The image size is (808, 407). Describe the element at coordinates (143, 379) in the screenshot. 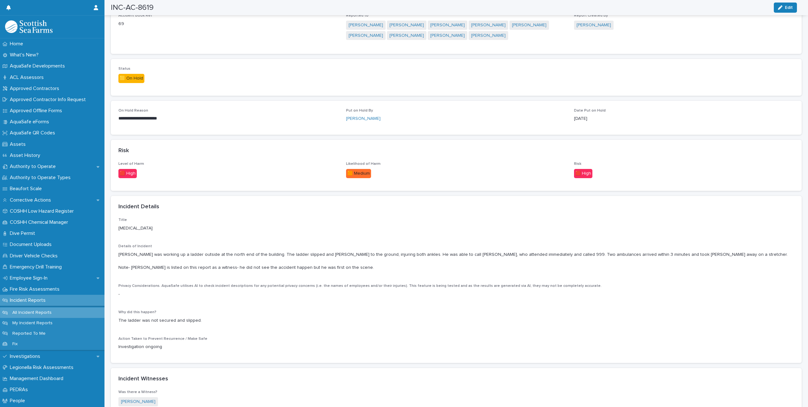

I see `h2: Incident Witnesses` at that location.